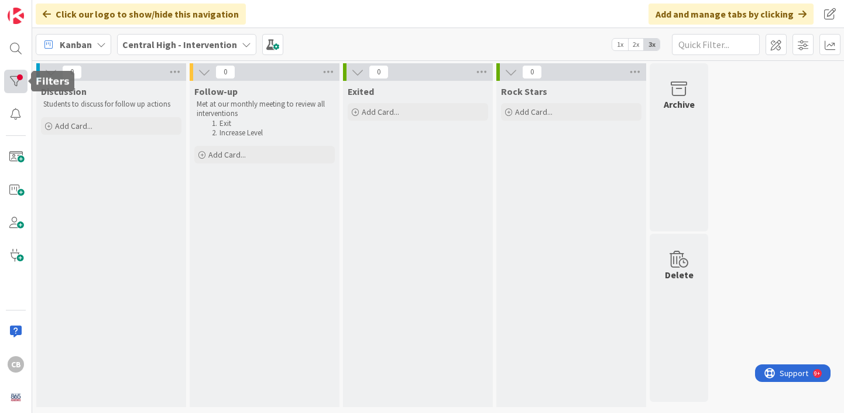  What do you see at coordinates (76, 44) in the screenshot?
I see `span: Kanban` at bounding box center [76, 44].